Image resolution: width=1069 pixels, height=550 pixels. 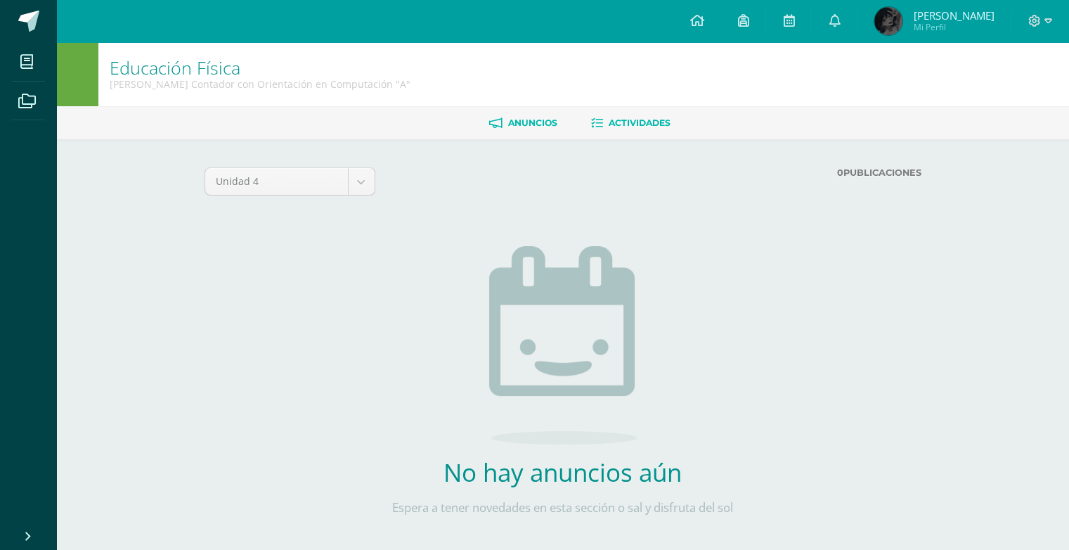 I want to click on h1: Educación Física, so click(x=260, y=67).